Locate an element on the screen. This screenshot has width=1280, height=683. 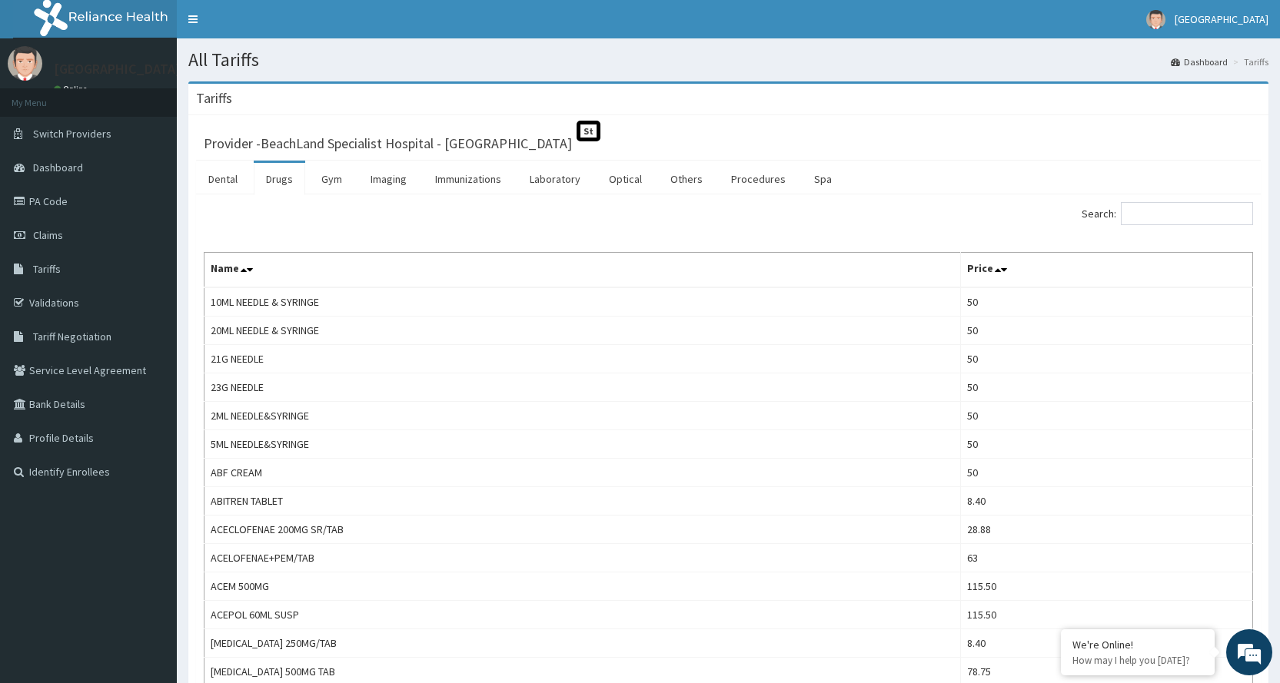
a: Laboratory is located at coordinates (555, 179).